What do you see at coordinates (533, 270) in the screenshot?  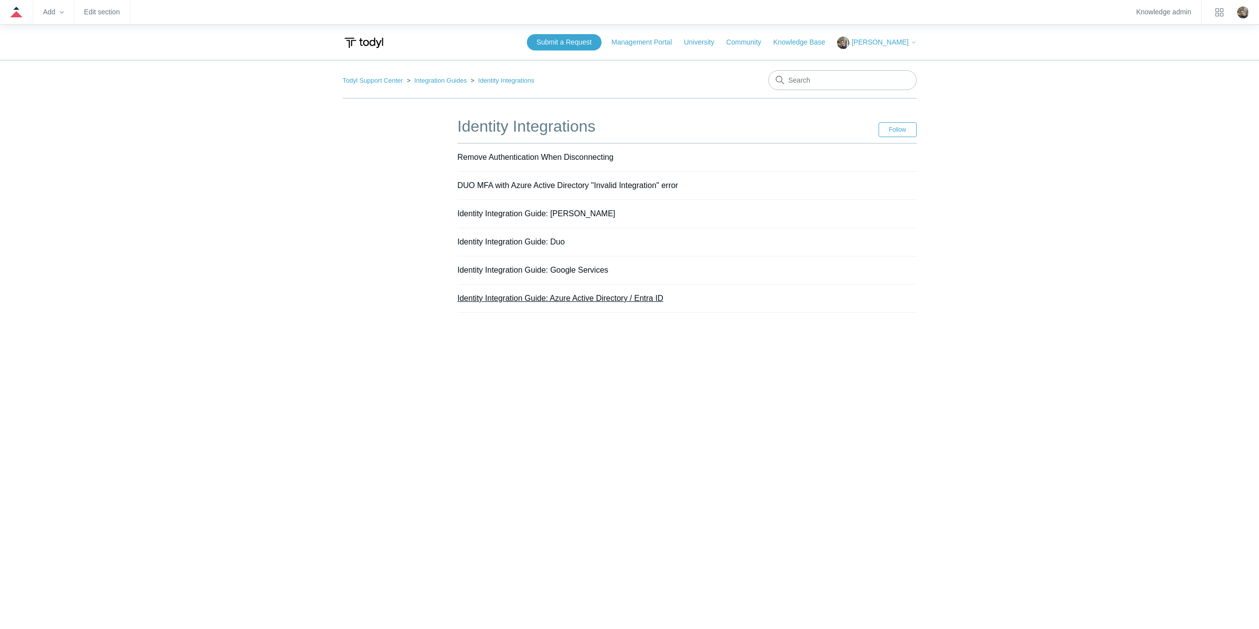 I see `a: Identity Integration Guide: Google Services` at bounding box center [533, 270].